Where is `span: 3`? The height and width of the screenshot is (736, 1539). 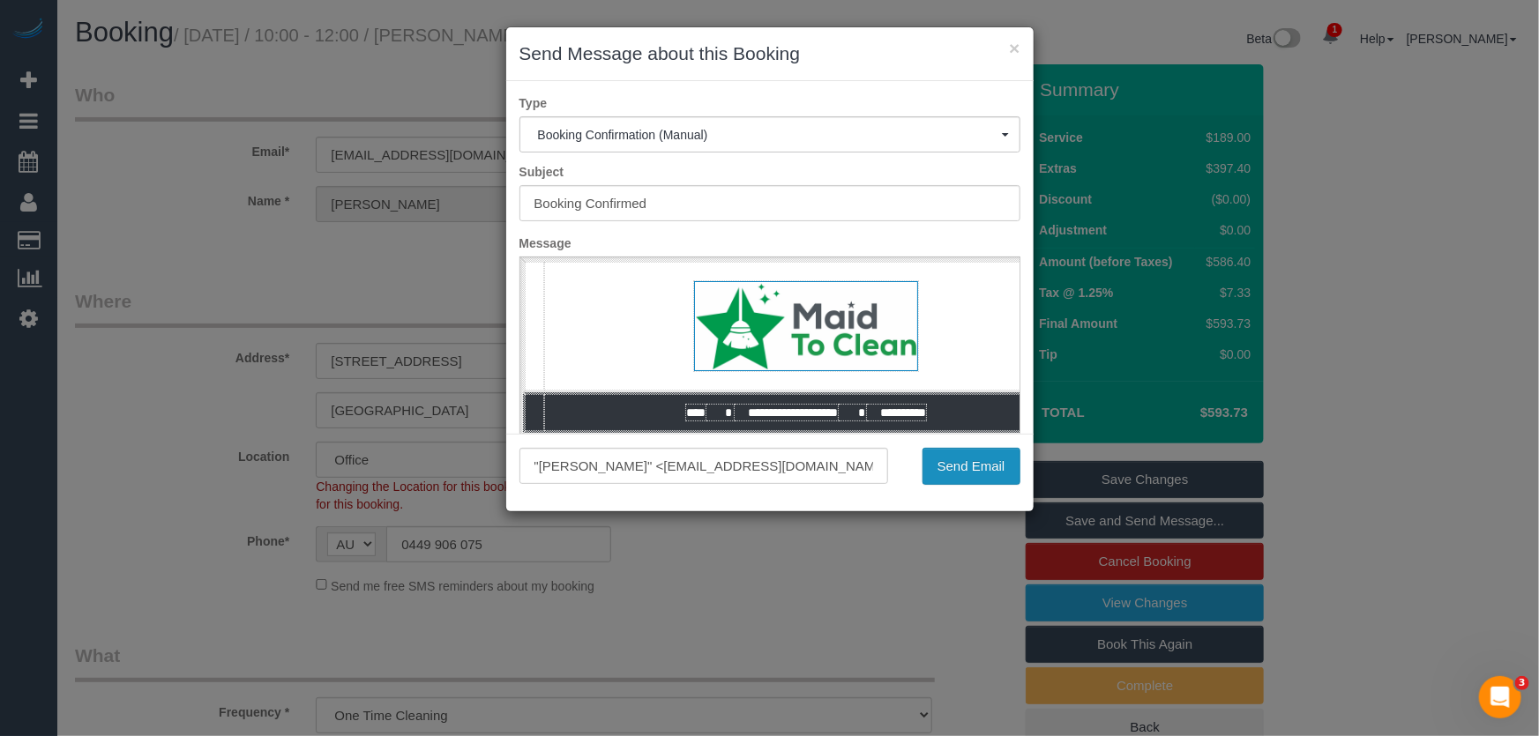 span: 3 is located at coordinates (1522, 683).